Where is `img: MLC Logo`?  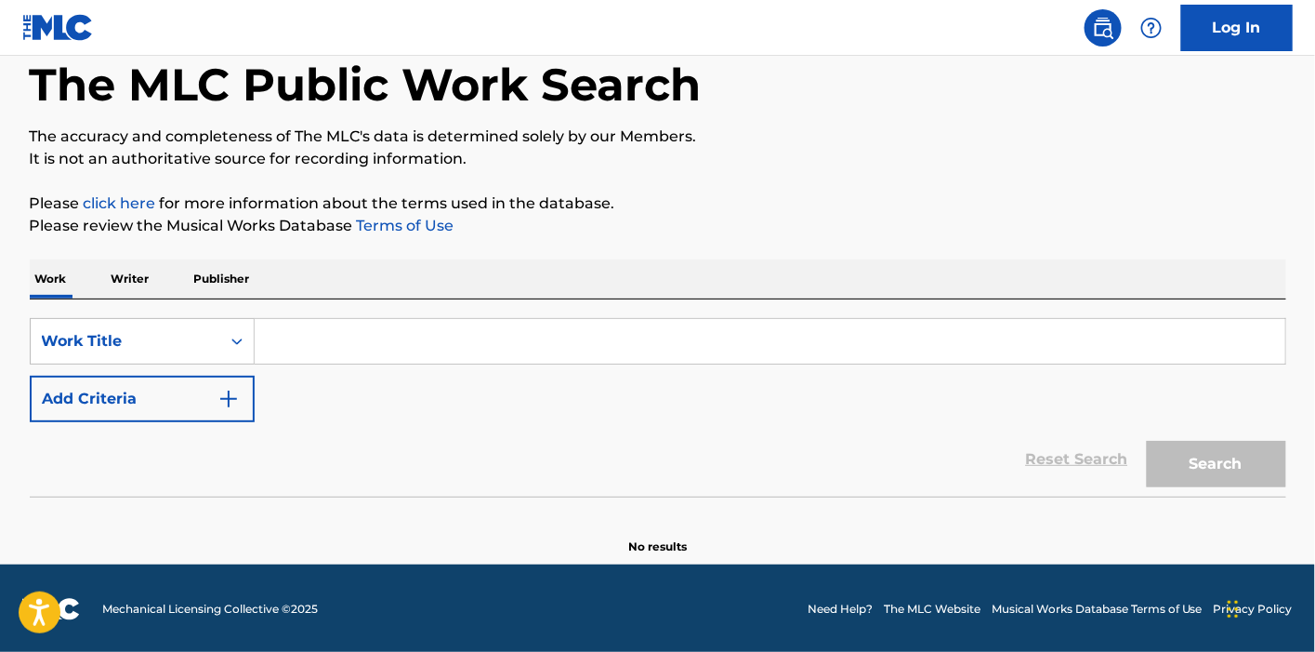 img: MLC Logo is located at coordinates (58, 27).